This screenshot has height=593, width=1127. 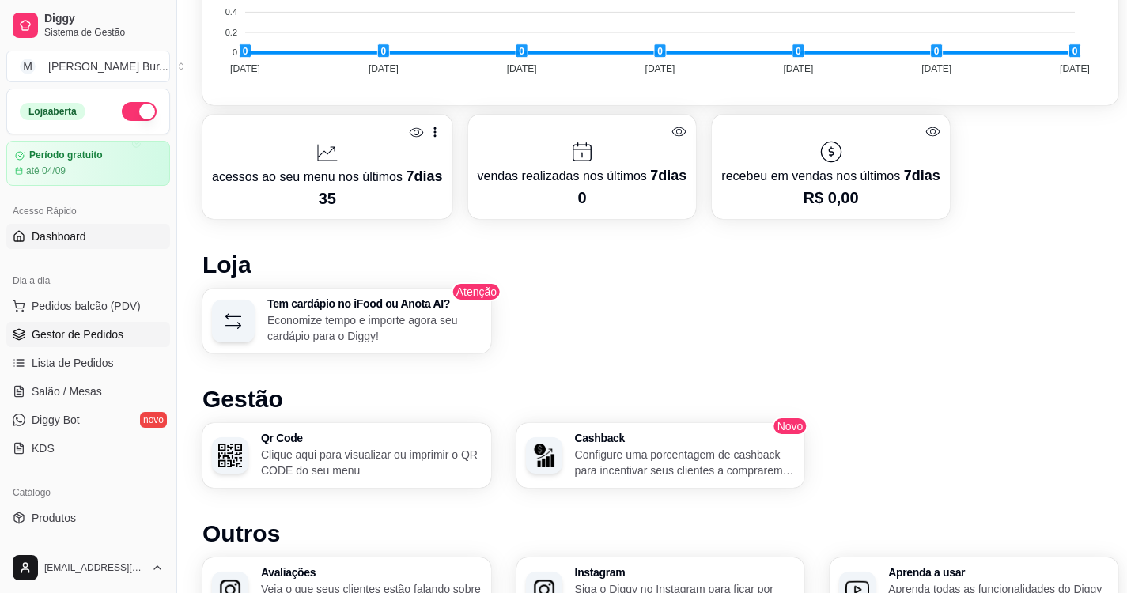 I want to click on h1: Outros, so click(x=660, y=534).